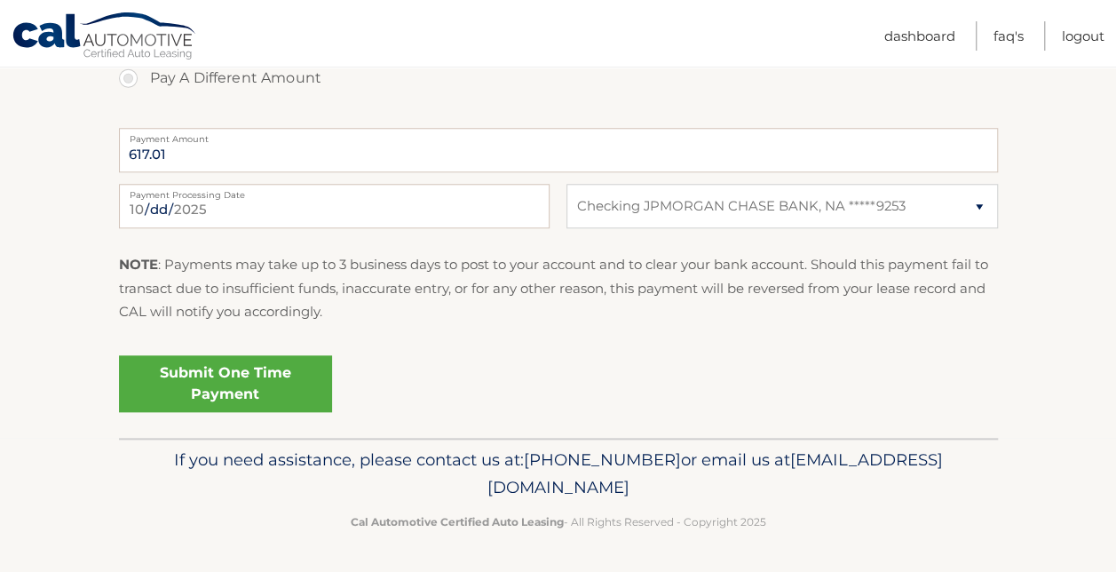  Describe the element at coordinates (920, 36) in the screenshot. I see `a: Dashboard` at that location.